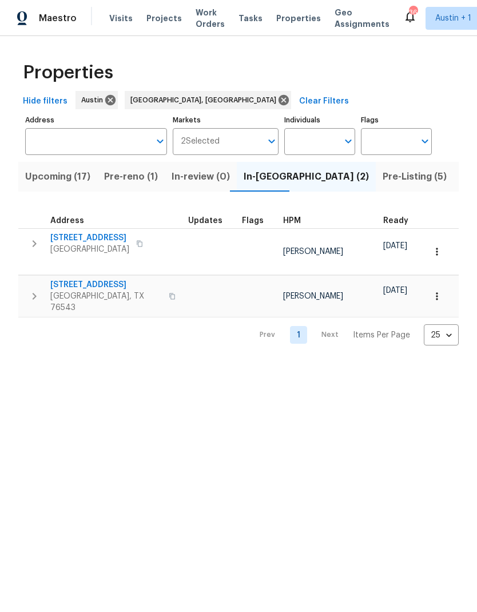 Image resolution: width=477 pixels, height=612 pixels. What do you see at coordinates (96, 120) in the screenshot?
I see `label: Address` at bounding box center [96, 120].